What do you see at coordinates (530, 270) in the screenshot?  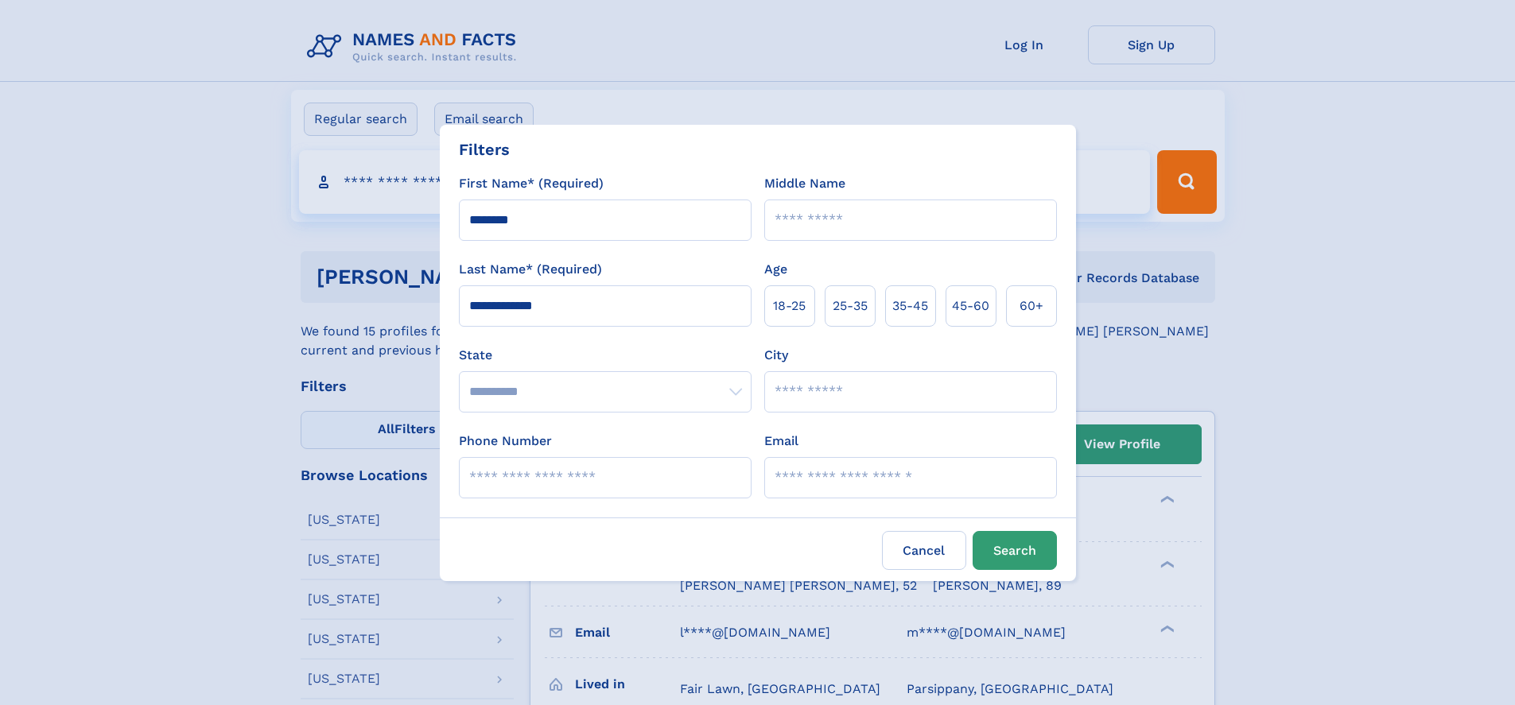 I see `label: Last Name* (Required)` at bounding box center [530, 270].